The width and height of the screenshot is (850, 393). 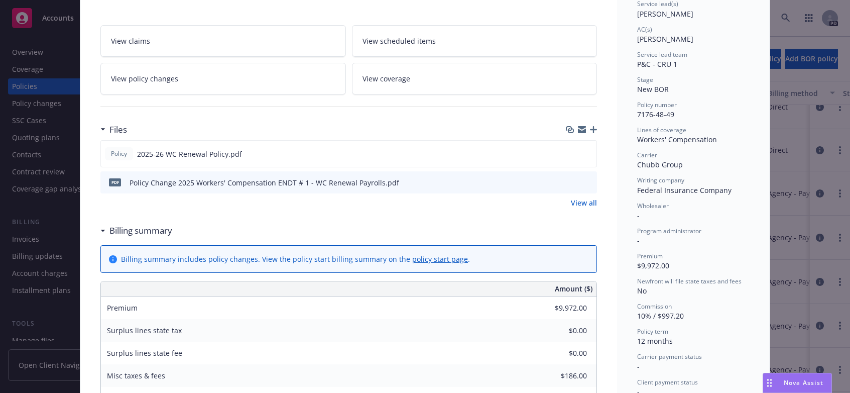 What do you see at coordinates (223, 41) in the screenshot?
I see `a: View claims` at bounding box center [223, 41].